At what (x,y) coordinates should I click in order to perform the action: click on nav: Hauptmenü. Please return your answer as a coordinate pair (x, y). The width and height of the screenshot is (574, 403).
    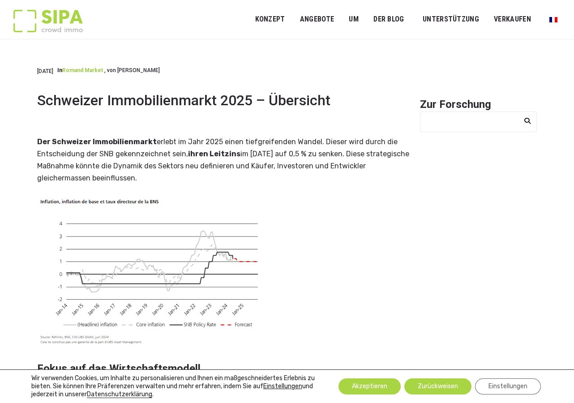
    Looking at the image, I should click on (408, 19).